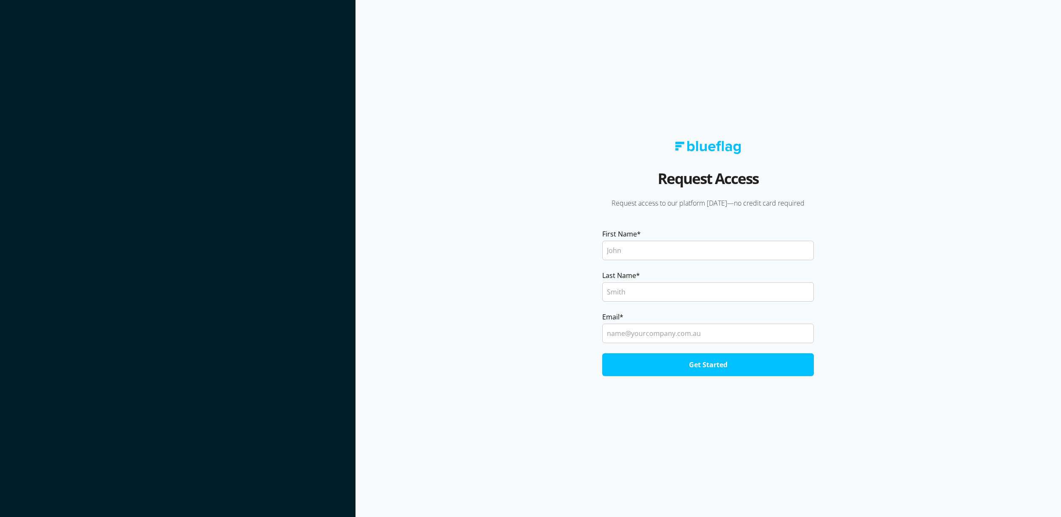 The image size is (1061, 517). What do you see at coordinates (708, 147) in the screenshot?
I see `img: Blue Flag logo` at bounding box center [708, 147].